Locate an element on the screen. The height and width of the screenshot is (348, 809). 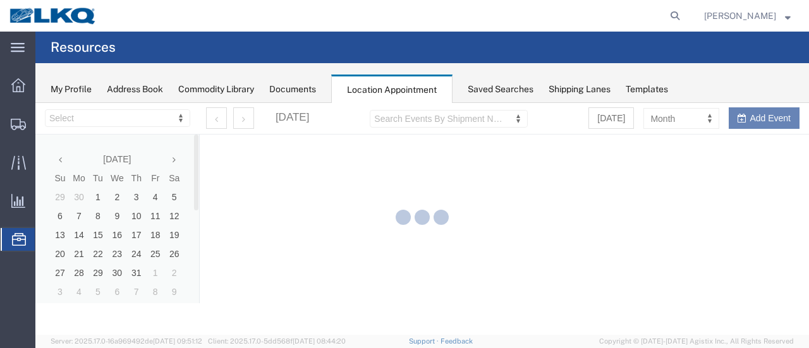
a: Support is located at coordinates (425, 341).